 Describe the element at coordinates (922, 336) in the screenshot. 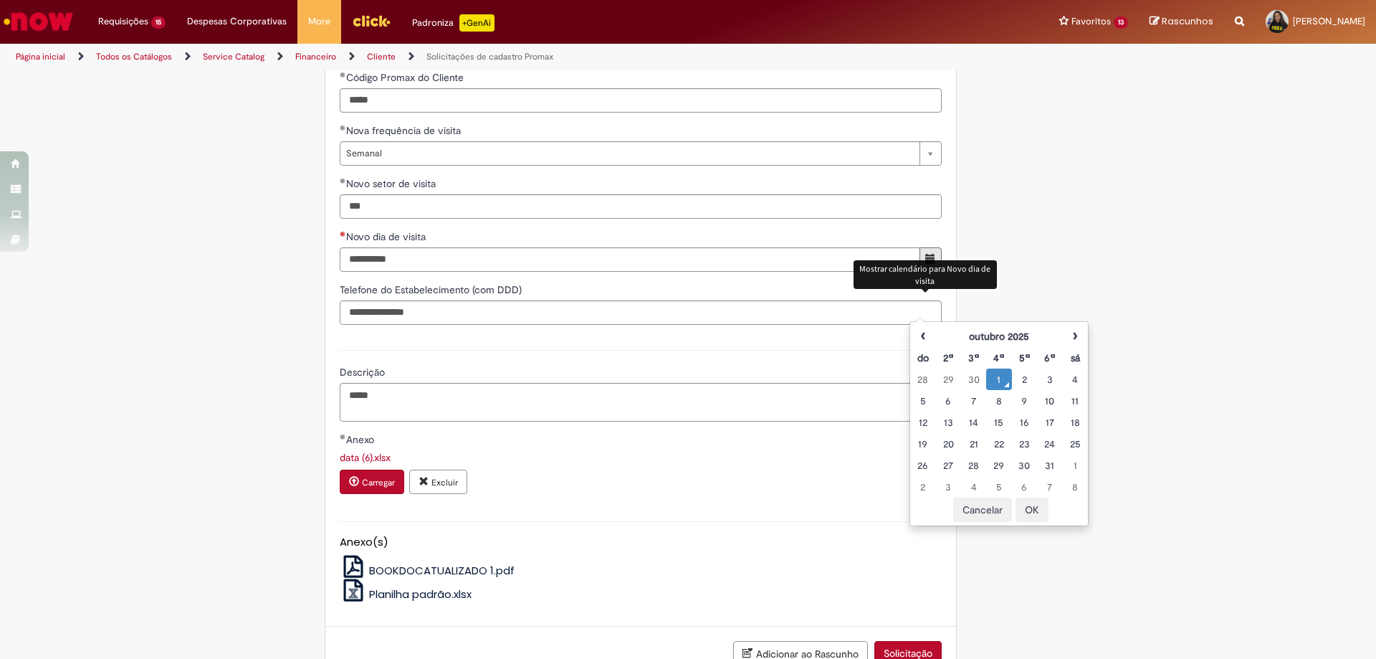

I see `th: Mês anterior` at that location.